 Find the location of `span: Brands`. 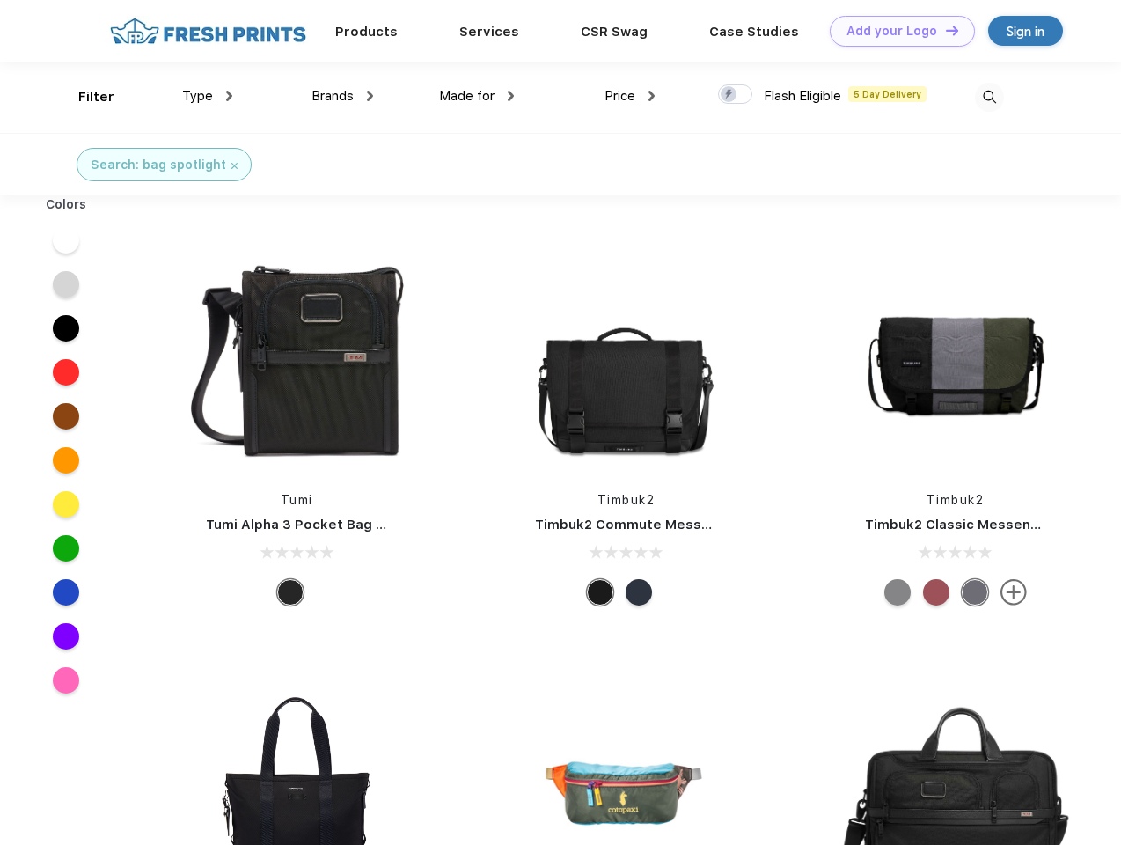

span: Brands is located at coordinates (333, 96).